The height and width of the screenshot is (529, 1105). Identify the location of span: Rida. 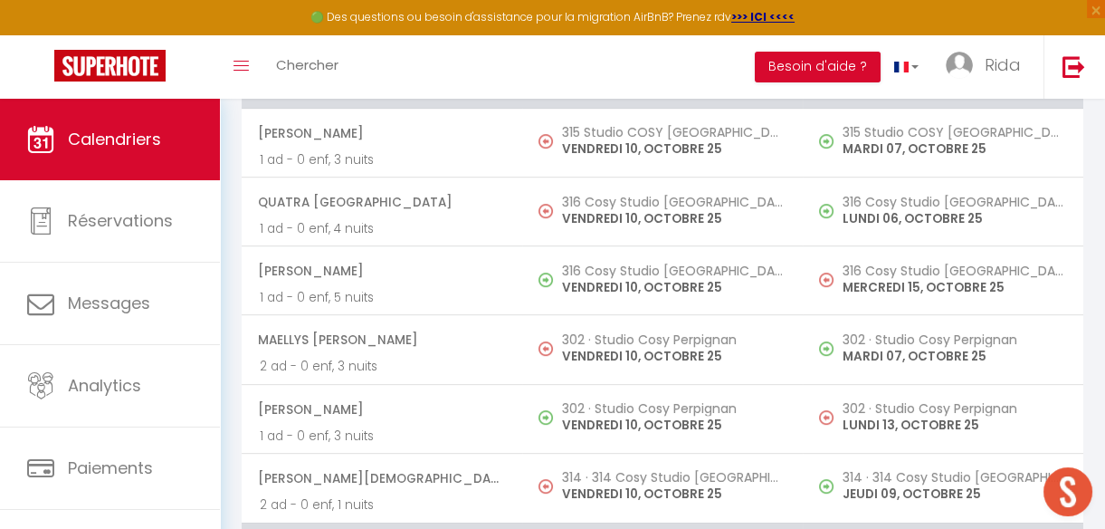
(1003, 64).